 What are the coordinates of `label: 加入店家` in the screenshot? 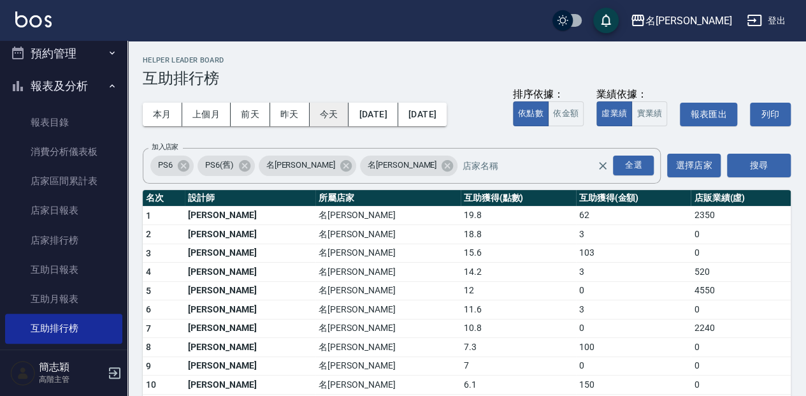 It's located at (165, 147).